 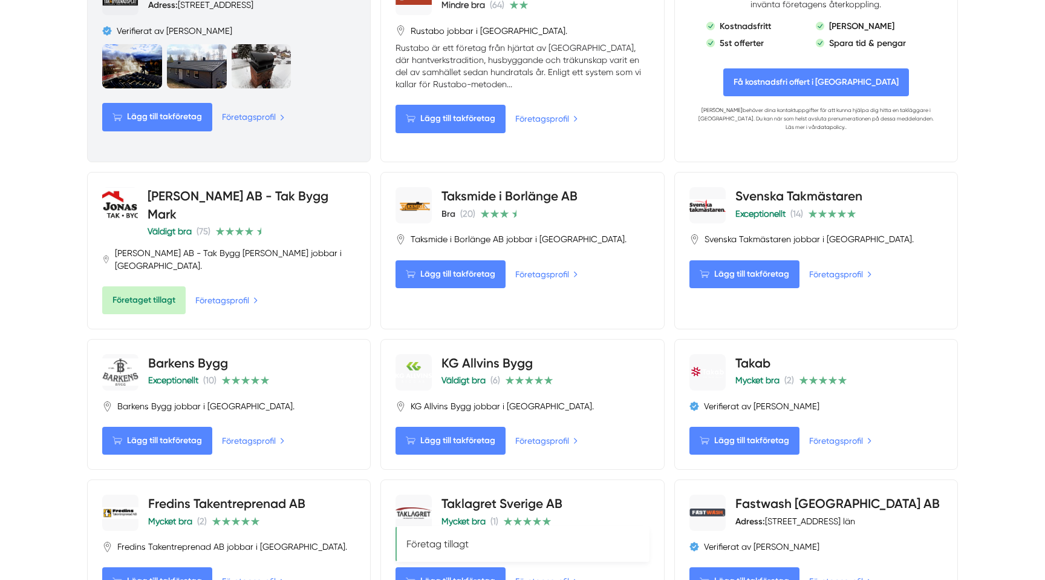 I want to click on a: KG Allvins Bygg, so click(x=487, y=362).